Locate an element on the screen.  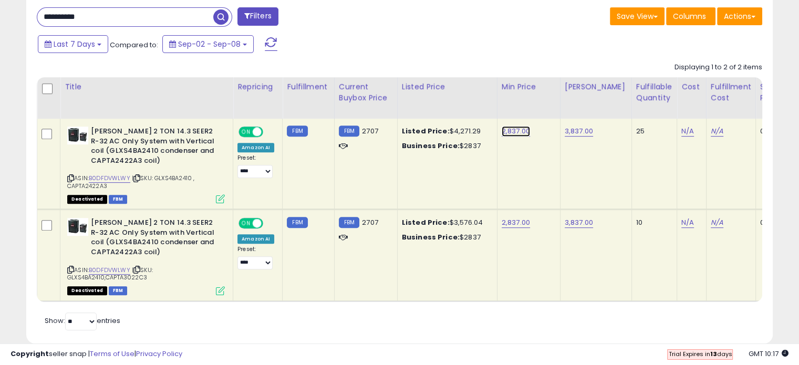
div: Listed Price is located at coordinates (447, 87).